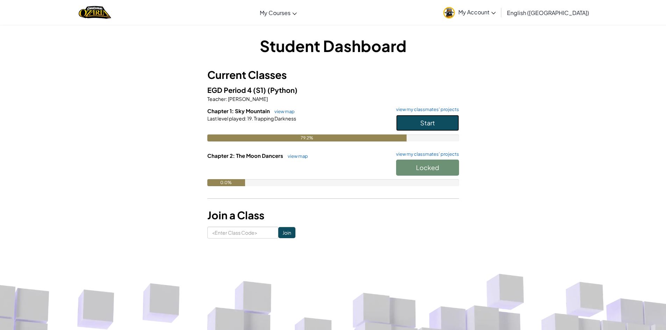 Image resolution: width=666 pixels, height=330 pixels. I want to click on span: Last level played, so click(226, 119).